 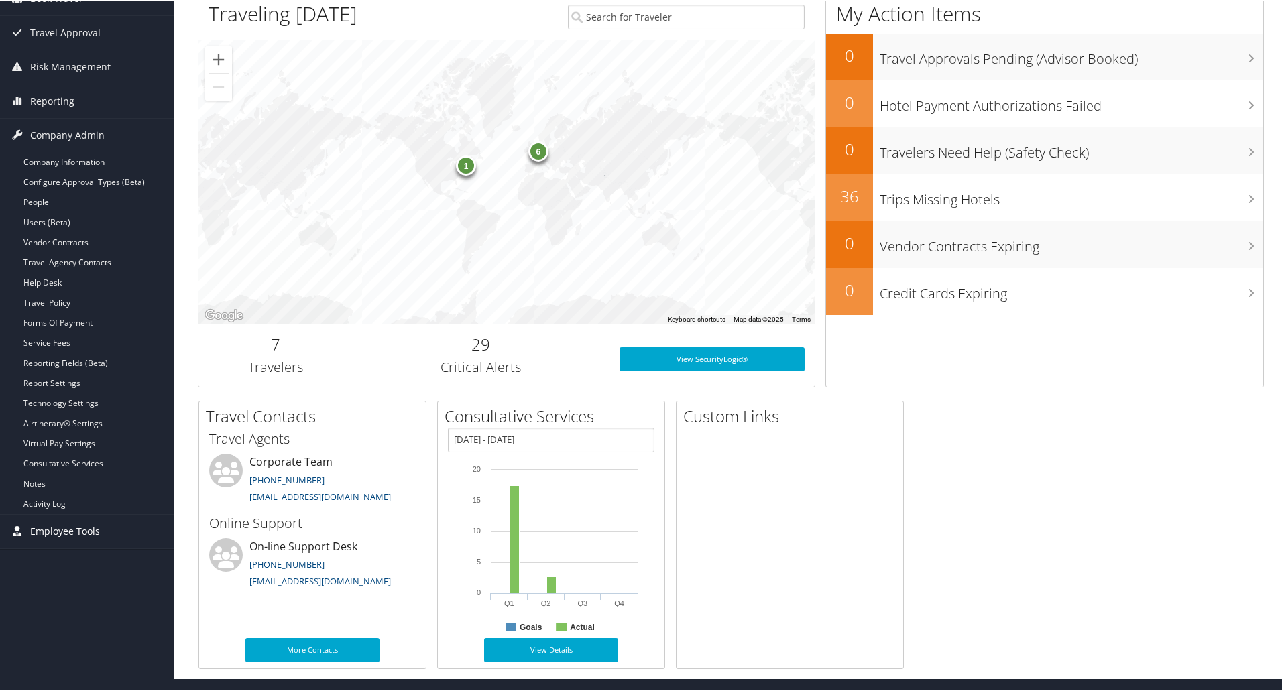 I want to click on a: More Contacts, so click(x=312, y=649).